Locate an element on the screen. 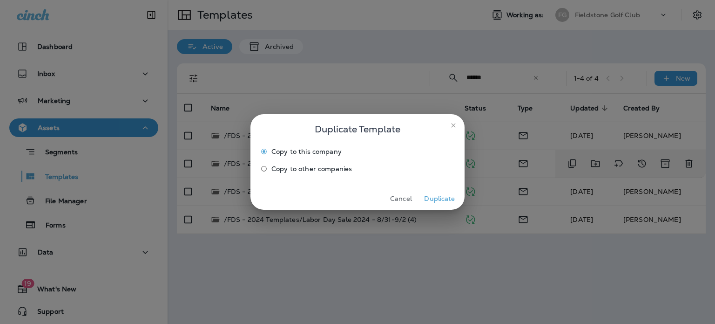  button: Duplicate is located at coordinates (440, 198).